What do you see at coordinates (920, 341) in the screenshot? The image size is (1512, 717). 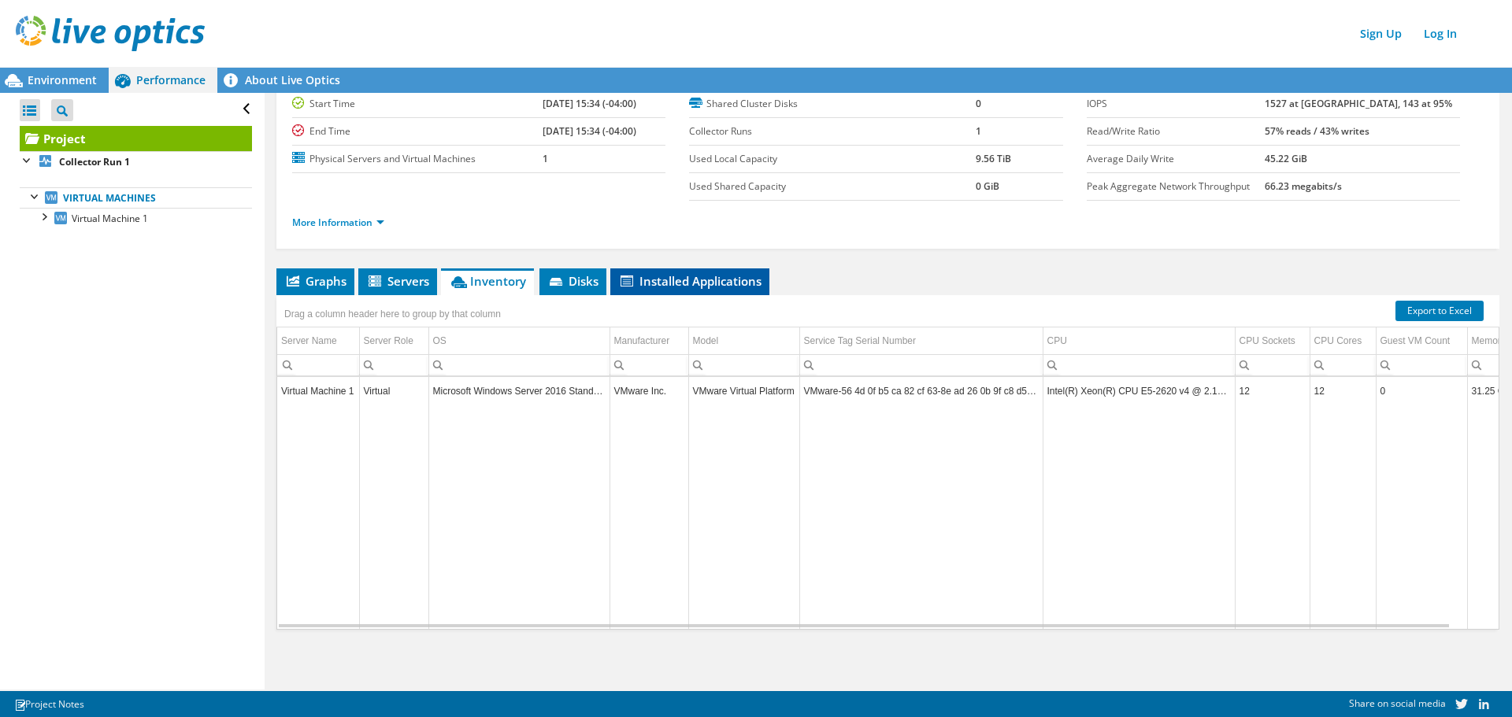 I see `td: Service Tag Serial Number Column` at bounding box center [920, 341].